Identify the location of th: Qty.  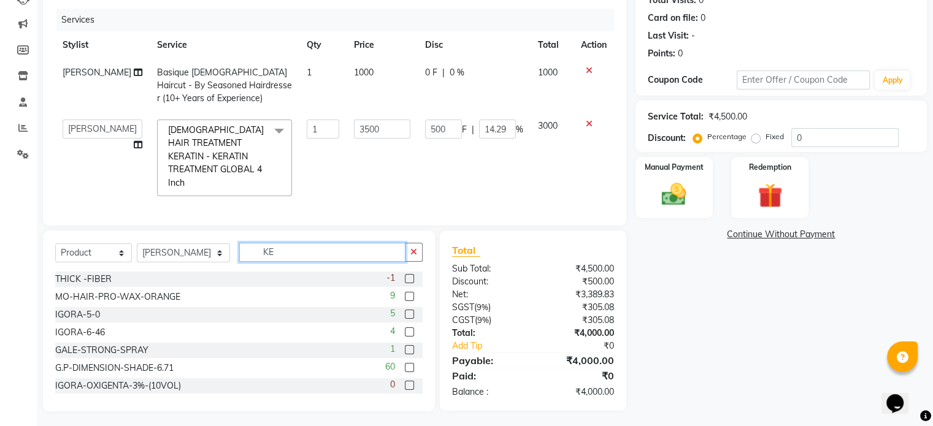
(323, 45).